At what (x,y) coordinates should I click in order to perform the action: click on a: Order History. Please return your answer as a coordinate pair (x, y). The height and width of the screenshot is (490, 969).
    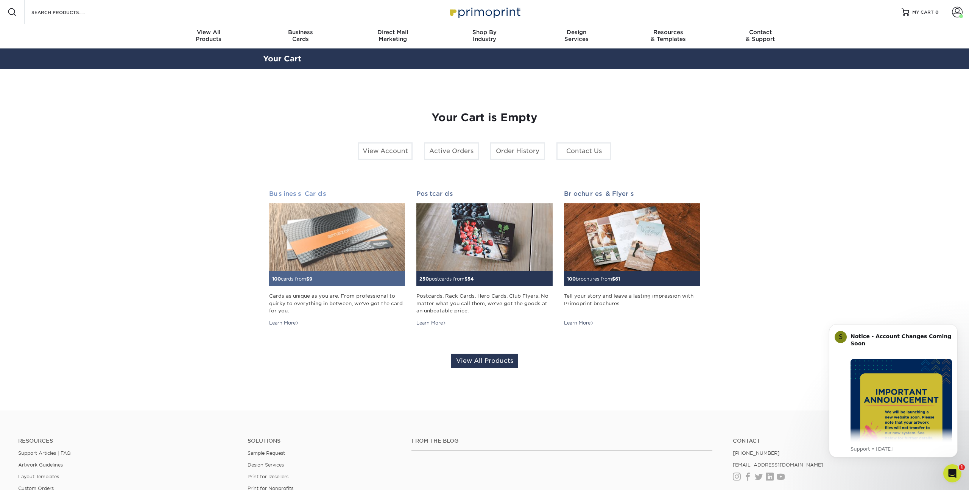
    Looking at the image, I should click on (518, 151).